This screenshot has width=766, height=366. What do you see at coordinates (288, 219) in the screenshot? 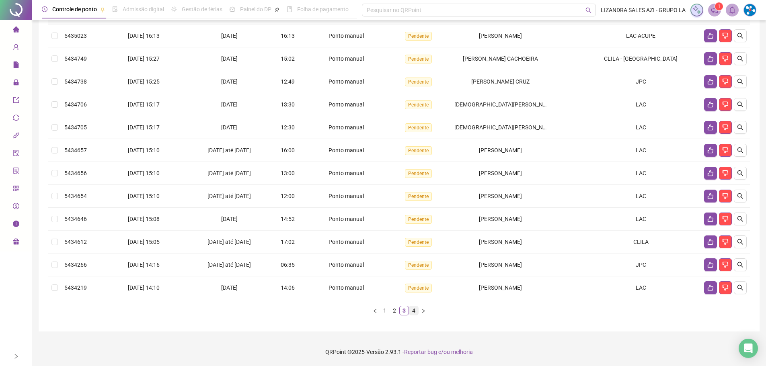
I see `span: 14:52` at bounding box center [288, 219].